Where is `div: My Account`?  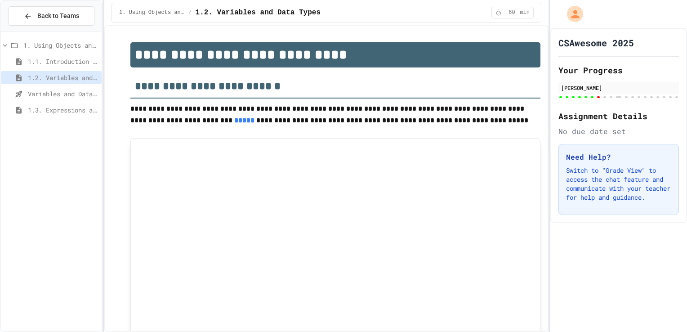 div: My Account is located at coordinates (571, 14).